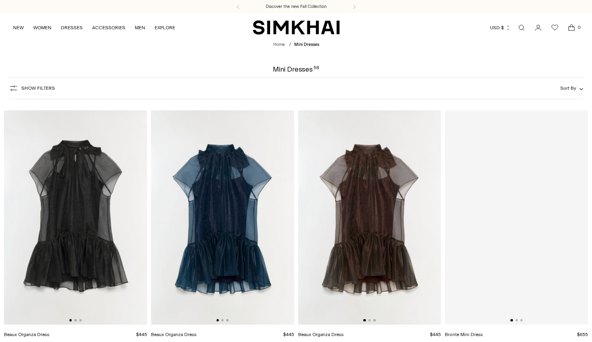 This screenshot has width=592, height=342. Describe the element at coordinates (572, 88) in the screenshot. I see `button: Sort By` at that location.